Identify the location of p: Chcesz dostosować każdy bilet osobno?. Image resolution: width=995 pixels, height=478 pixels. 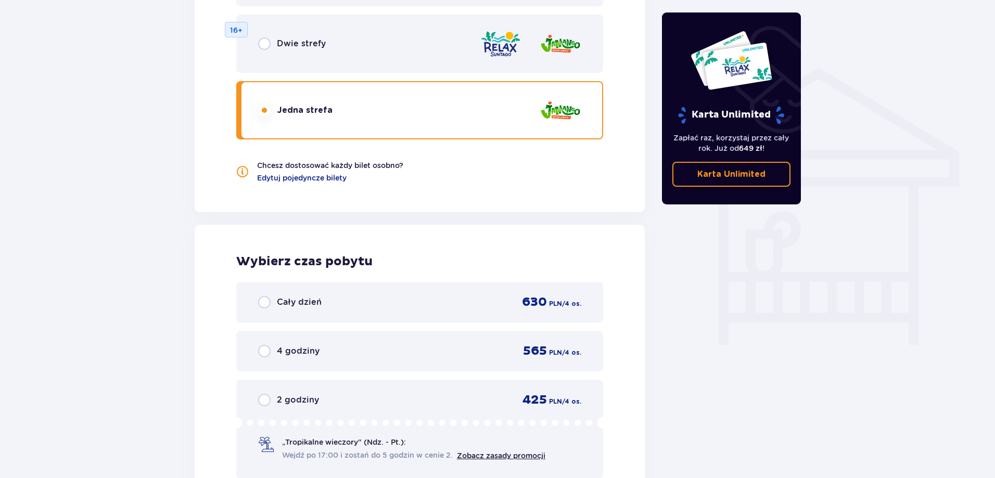
(330, 166).